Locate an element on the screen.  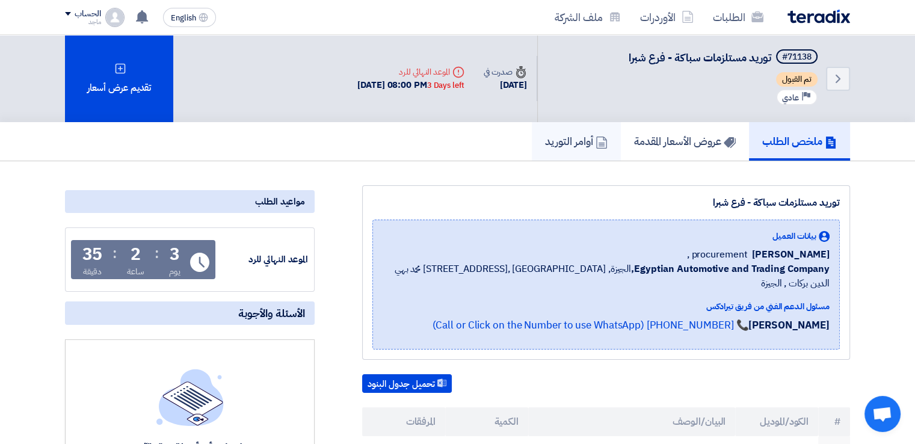
a: ملف الشركة is located at coordinates (588, 17).